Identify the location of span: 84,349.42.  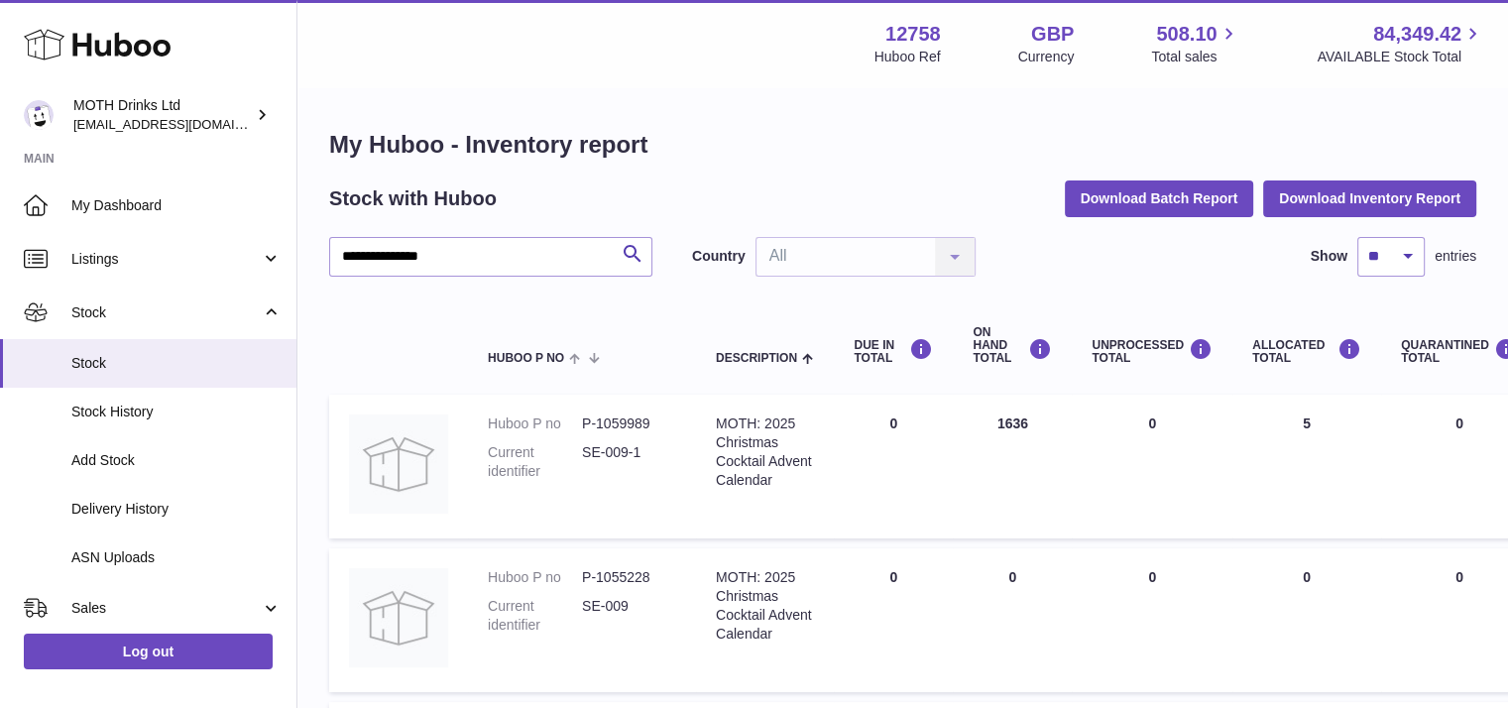
(1417, 34).